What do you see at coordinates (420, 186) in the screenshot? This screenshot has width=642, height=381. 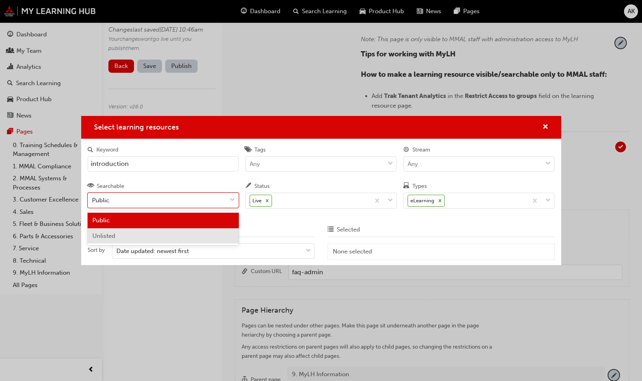 I see `div: Types` at bounding box center [420, 186].